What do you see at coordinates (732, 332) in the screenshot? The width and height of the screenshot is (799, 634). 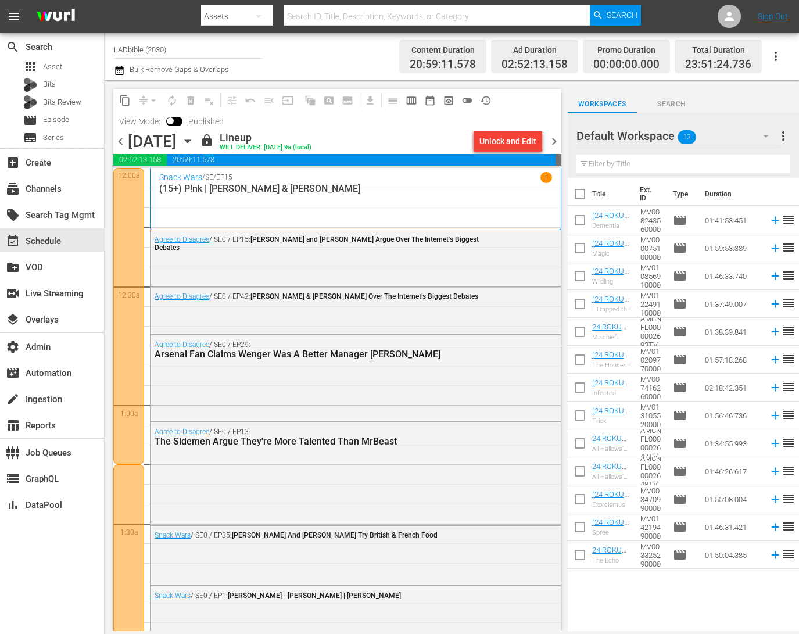 I see `td: 01:38:39.841` at bounding box center [732, 332].